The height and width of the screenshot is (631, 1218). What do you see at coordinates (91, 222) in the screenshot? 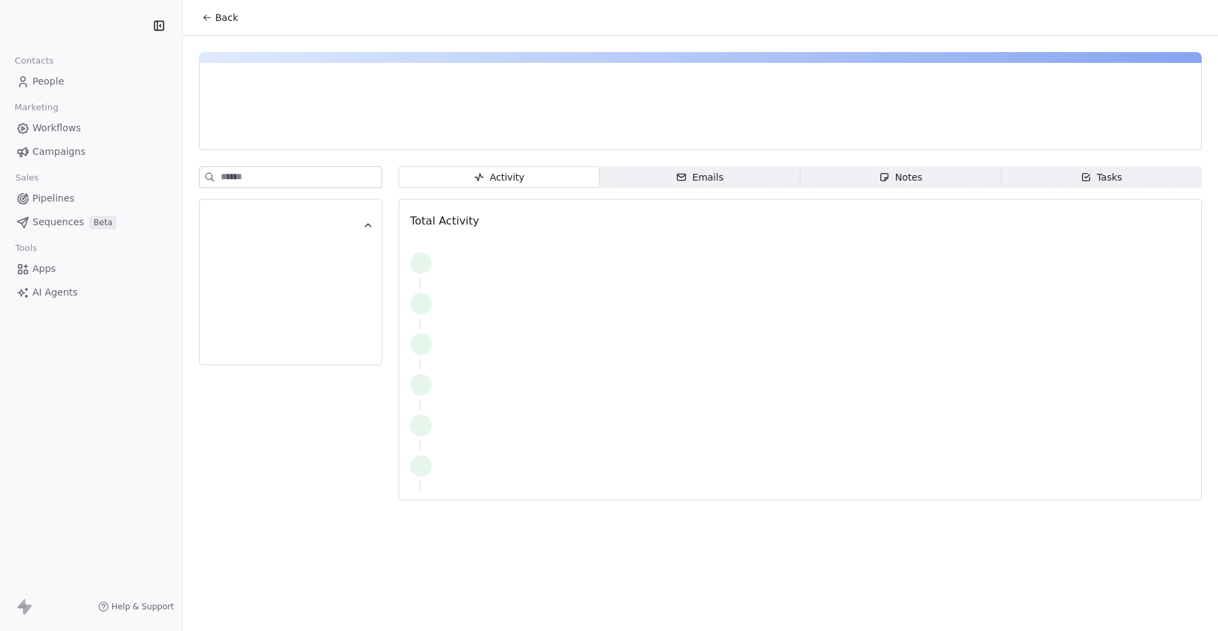
I see `a: SequencesBeta` at bounding box center [91, 222].